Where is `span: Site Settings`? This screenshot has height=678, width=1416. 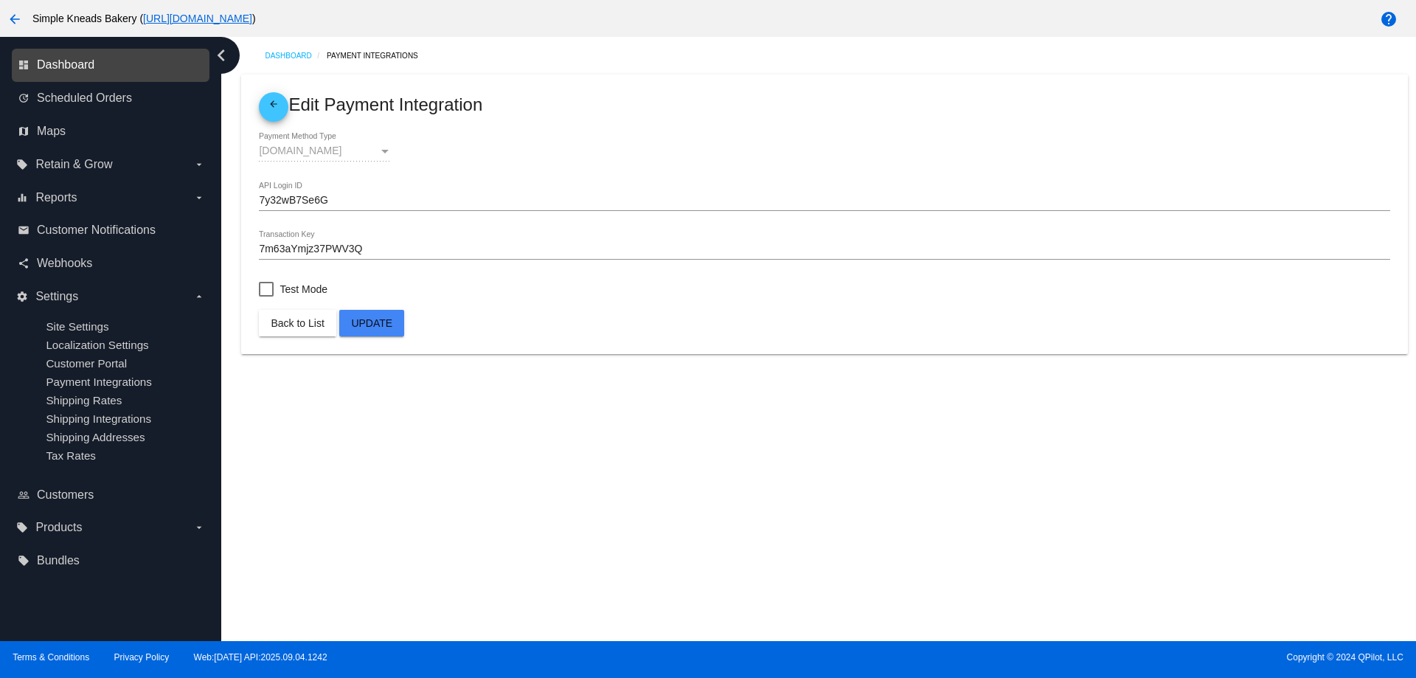 span: Site Settings is located at coordinates (77, 326).